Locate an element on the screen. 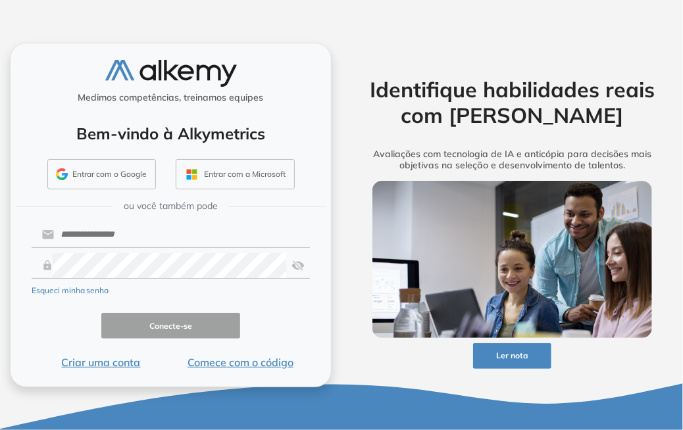 Image resolution: width=683 pixels, height=430 pixels. button: Criar uma conta is located at coordinates (101, 362).